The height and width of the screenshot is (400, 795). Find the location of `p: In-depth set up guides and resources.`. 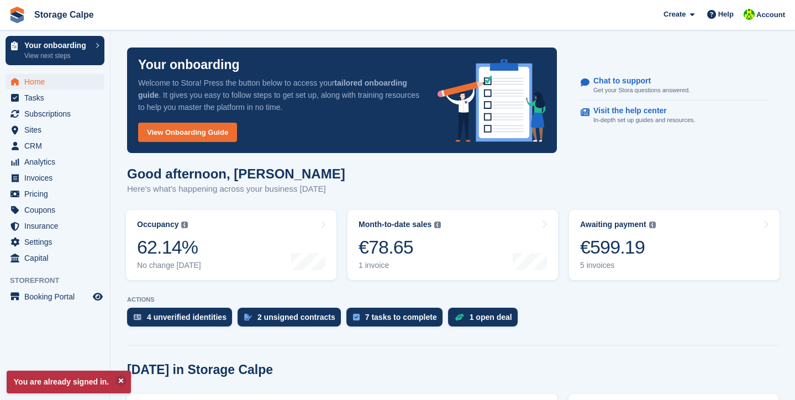

p: In-depth set up guides and resources. is located at coordinates (644, 120).